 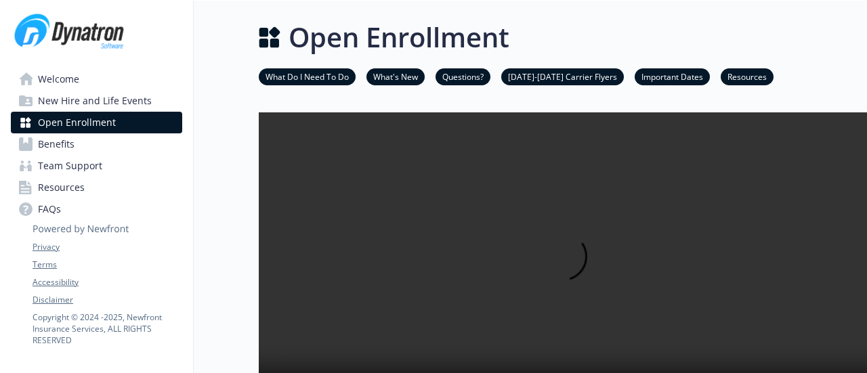 I want to click on a: New Hire and Life Events, so click(x=96, y=101).